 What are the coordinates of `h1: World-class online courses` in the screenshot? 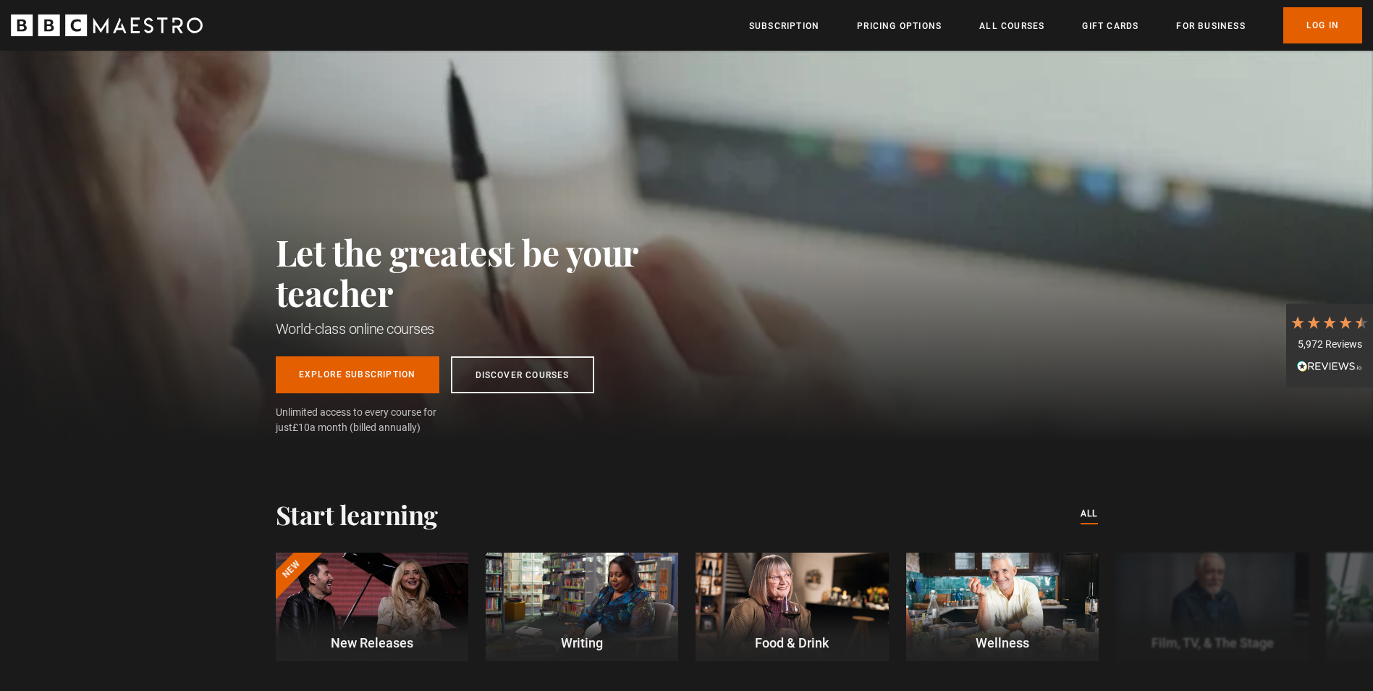 It's located at (489, 329).